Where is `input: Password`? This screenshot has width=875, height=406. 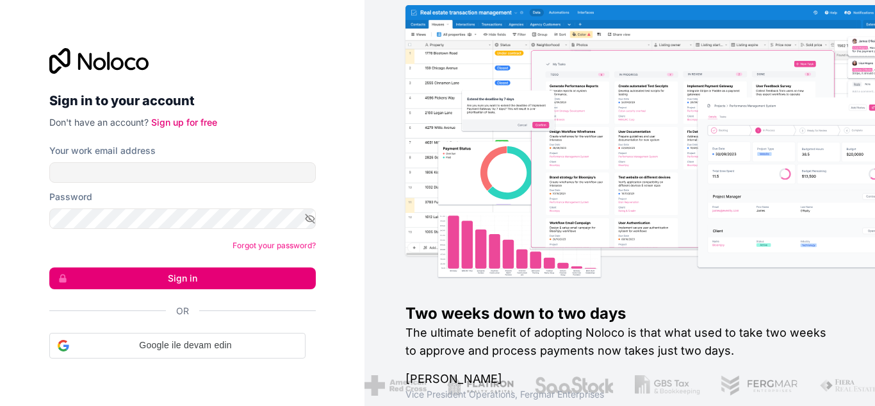
input: Password is located at coordinates (183, 218).